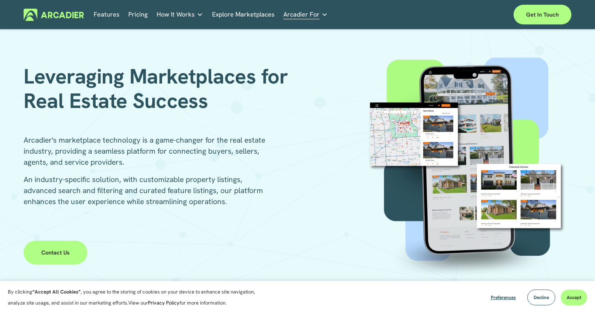 The width and height of the screenshot is (595, 314). What do you see at coordinates (176, 15) in the screenshot?
I see `span: How It Works` at bounding box center [176, 15].